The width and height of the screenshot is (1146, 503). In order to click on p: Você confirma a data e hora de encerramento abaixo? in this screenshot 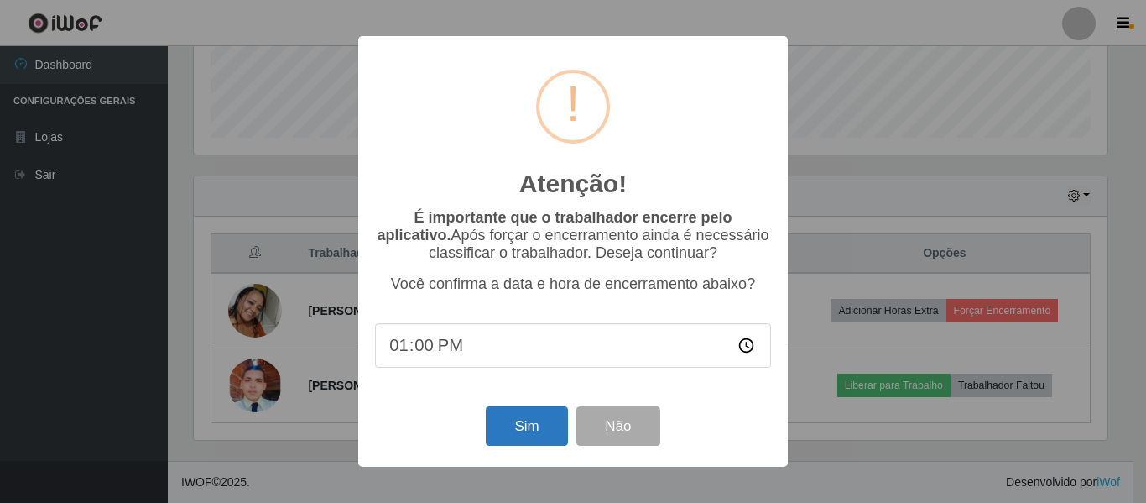, I will do `click(573, 284)`.